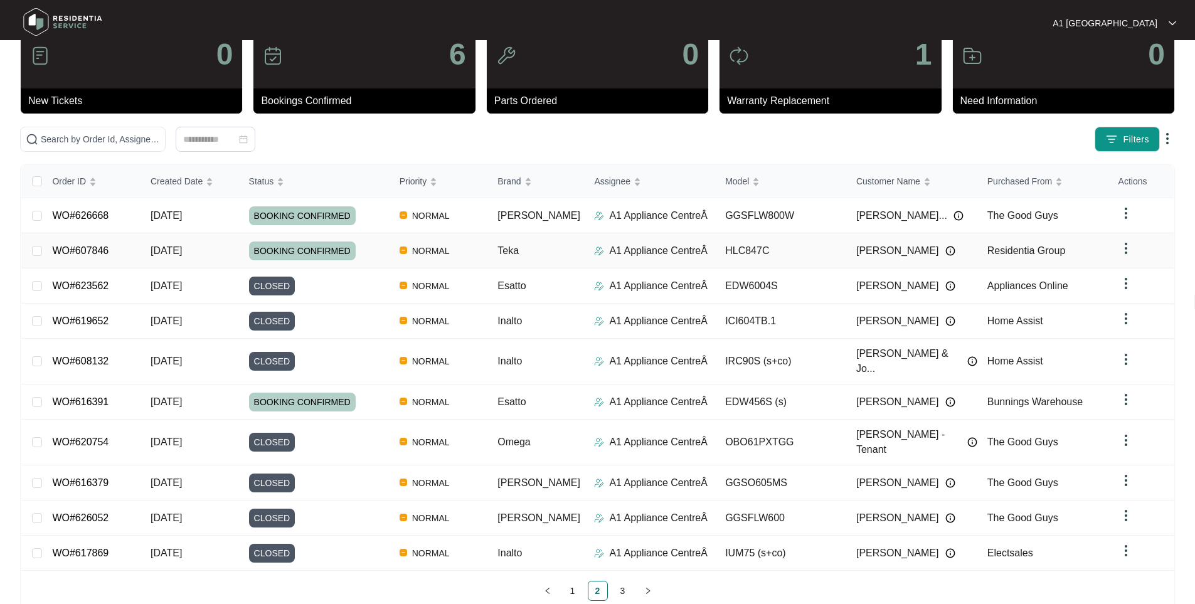 This screenshot has height=604, width=1195. What do you see at coordinates (1127, 139) in the screenshot?
I see `button: filter iconFilters` at bounding box center [1127, 139].